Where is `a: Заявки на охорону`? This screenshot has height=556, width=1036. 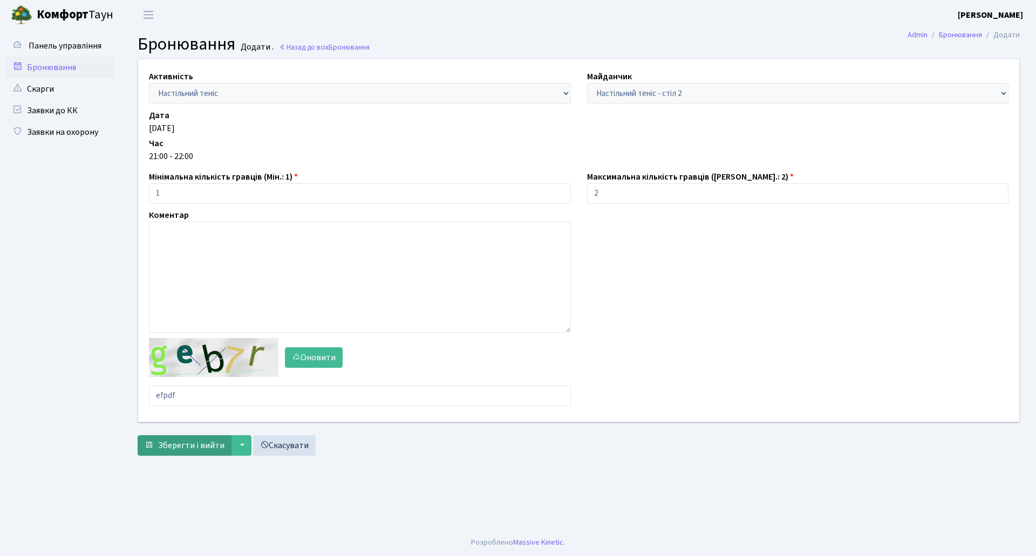
a: Заявки на охорону is located at coordinates (59, 132).